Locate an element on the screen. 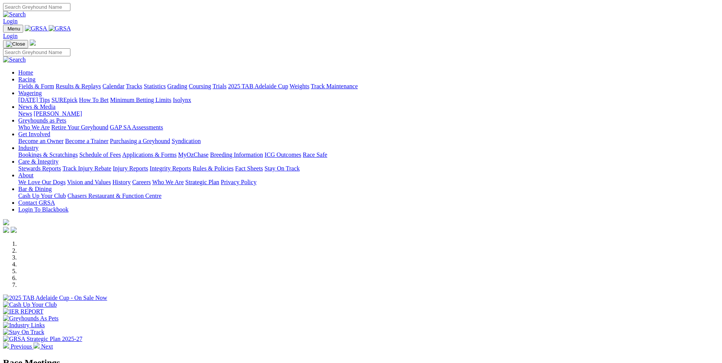  a: Bookings & Scratchings is located at coordinates (48, 154).